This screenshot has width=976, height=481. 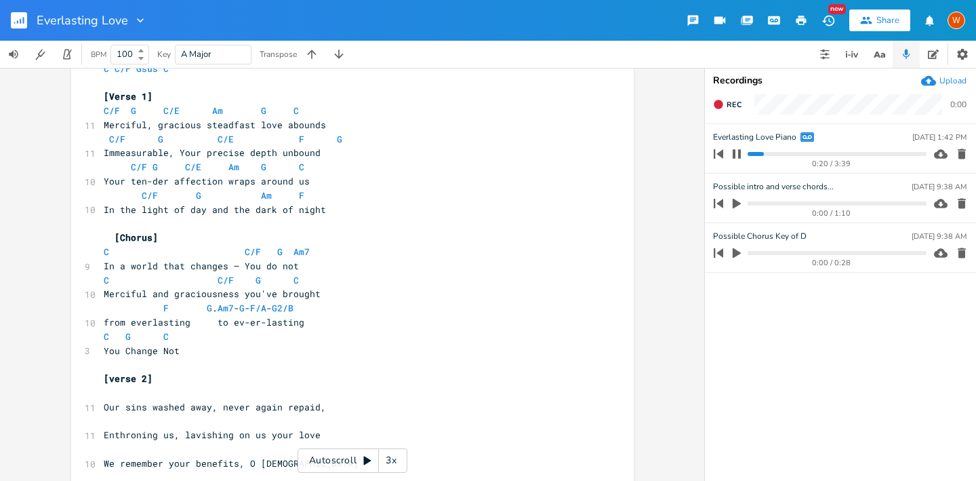 What do you see at coordinates (353, 460) in the screenshot?
I see `div: Autoscroll` at bounding box center [353, 460].